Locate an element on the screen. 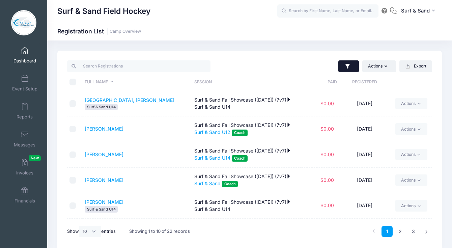  a: Financials is located at coordinates (25, 195).